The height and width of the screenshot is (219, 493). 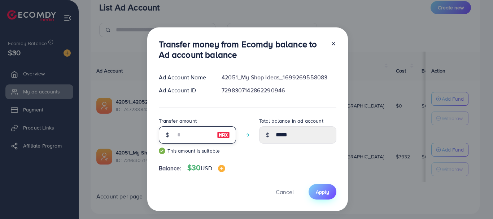 What do you see at coordinates (279, 90) in the screenshot?
I see `div: 7298307142862290946` at bounding box center [279, 90].